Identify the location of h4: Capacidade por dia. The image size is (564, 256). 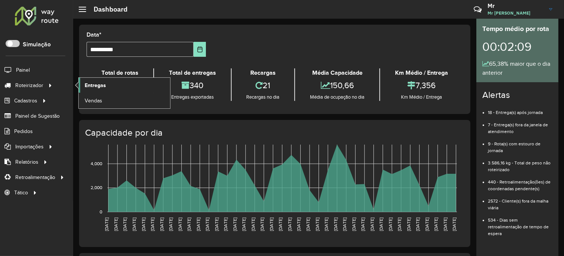
(274, 132).